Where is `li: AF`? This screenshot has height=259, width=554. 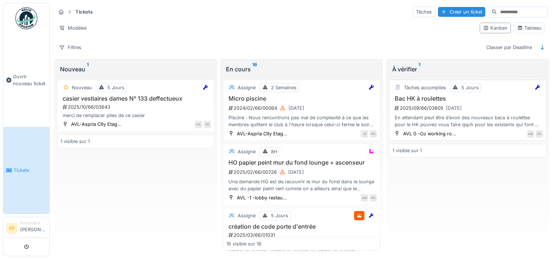
li: AF is located at coordinates (12, 228).